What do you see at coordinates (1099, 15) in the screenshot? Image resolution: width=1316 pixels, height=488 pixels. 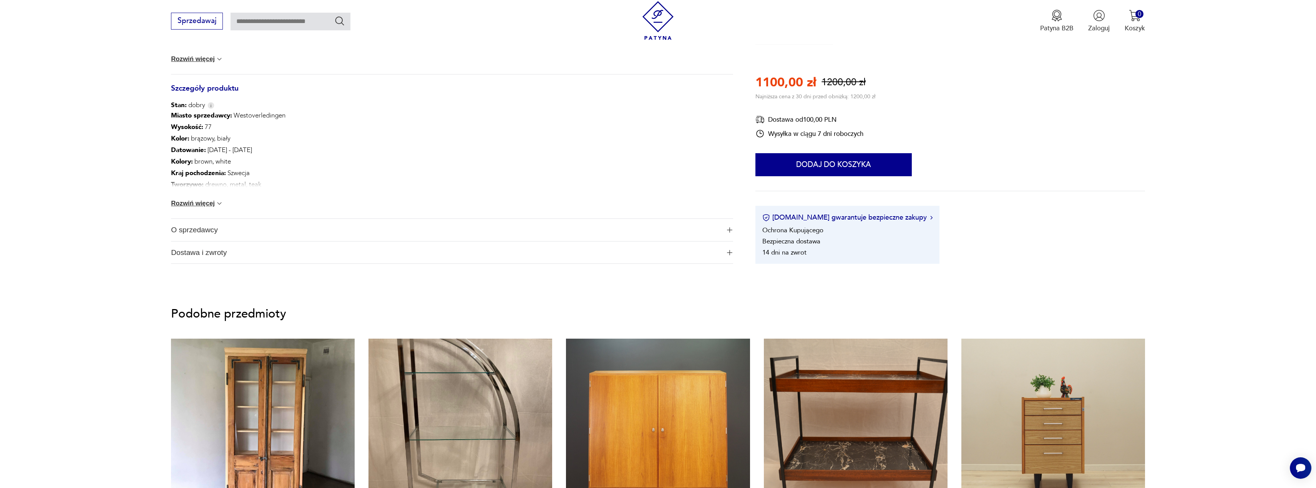 I see `img: Ikonka użytkownika` at bounding box center [1099, 15].